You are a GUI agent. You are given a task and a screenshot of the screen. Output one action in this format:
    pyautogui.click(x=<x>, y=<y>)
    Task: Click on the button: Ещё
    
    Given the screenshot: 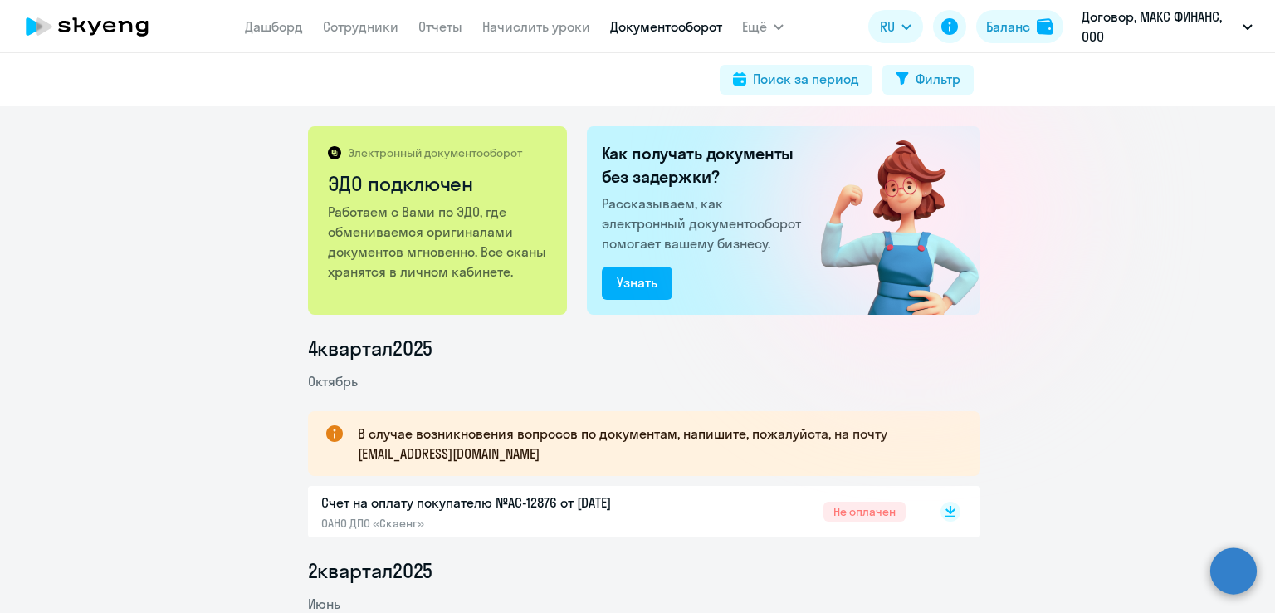 What is the action you would take?
    pyautogui.click(x=763, y=27)
    